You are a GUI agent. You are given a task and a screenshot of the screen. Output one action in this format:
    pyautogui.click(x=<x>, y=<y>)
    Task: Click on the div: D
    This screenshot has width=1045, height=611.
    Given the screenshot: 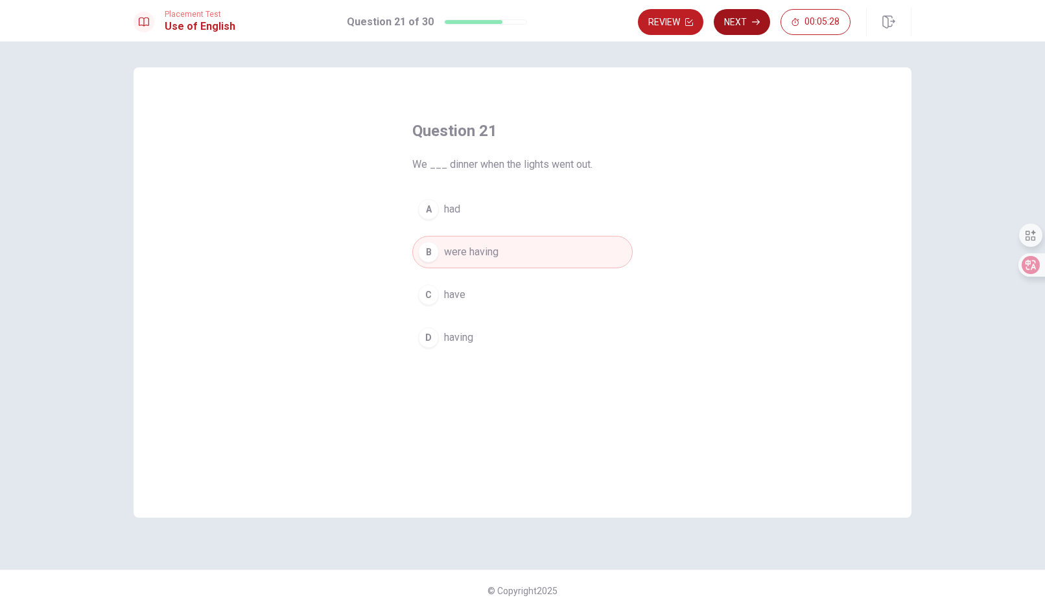 What is the action you would take?
    pyautogui.click(x=428, y=338)
    